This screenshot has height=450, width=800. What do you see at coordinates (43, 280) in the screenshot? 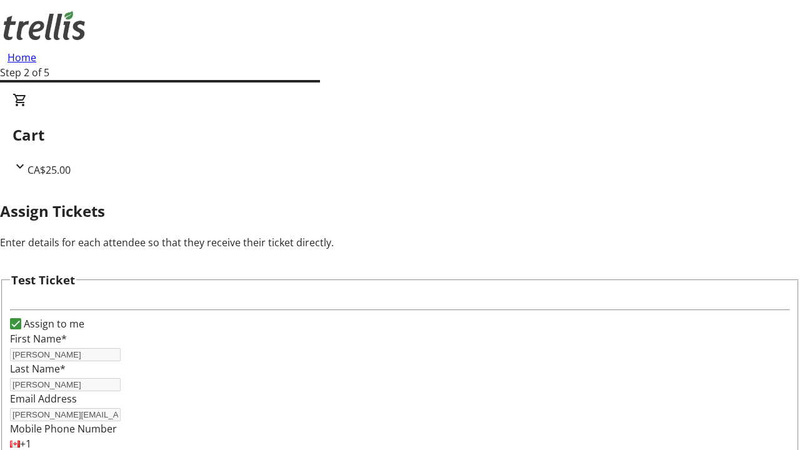
I see `h3: Test Ticket` at bounding box center [43, 280].